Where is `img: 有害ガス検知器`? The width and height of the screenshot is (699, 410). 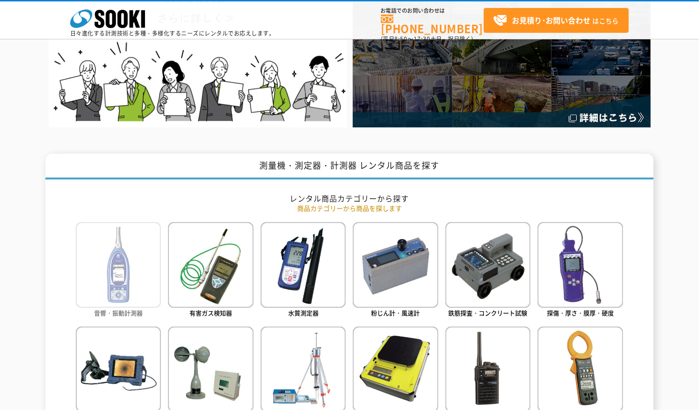
img: 有害ガス検知器 is located at coordinates (211, 265).